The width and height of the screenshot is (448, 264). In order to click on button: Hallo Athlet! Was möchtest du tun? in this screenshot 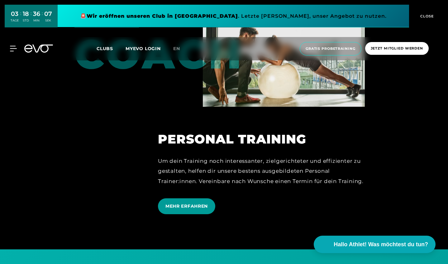, I will do `click(375, 245)`.